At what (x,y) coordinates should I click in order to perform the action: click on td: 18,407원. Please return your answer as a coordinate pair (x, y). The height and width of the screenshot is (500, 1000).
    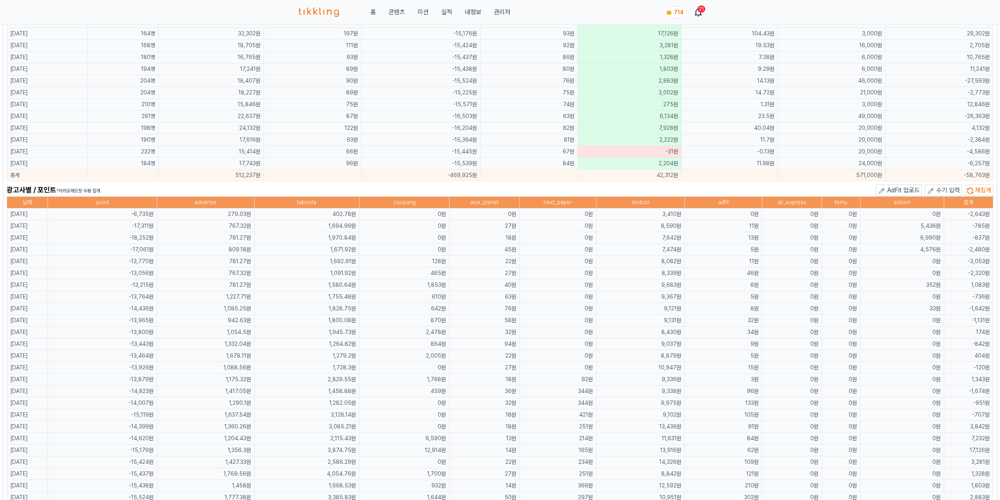
    Looking at the image, I should click on (211, 81).